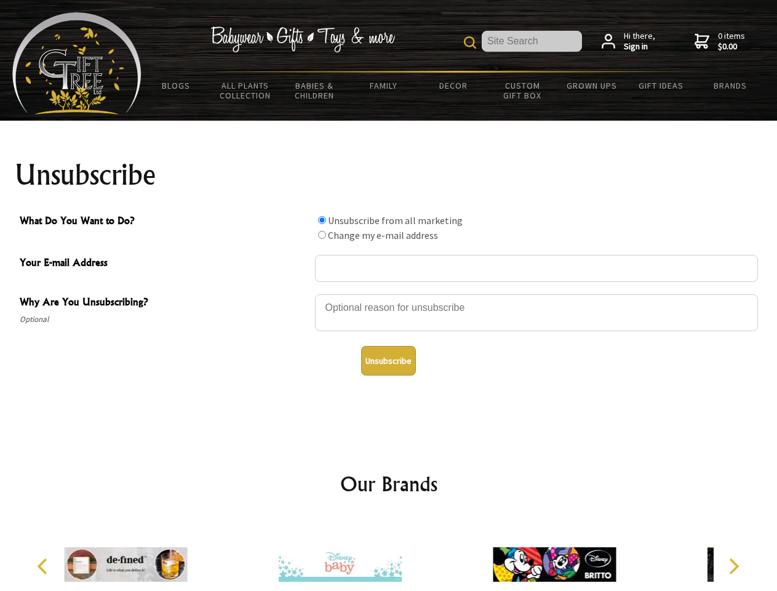 The width and height of the screenshot is (777, 591). I want to click on textarea: Why Are You Unsubscribing?, so click(537, 313).